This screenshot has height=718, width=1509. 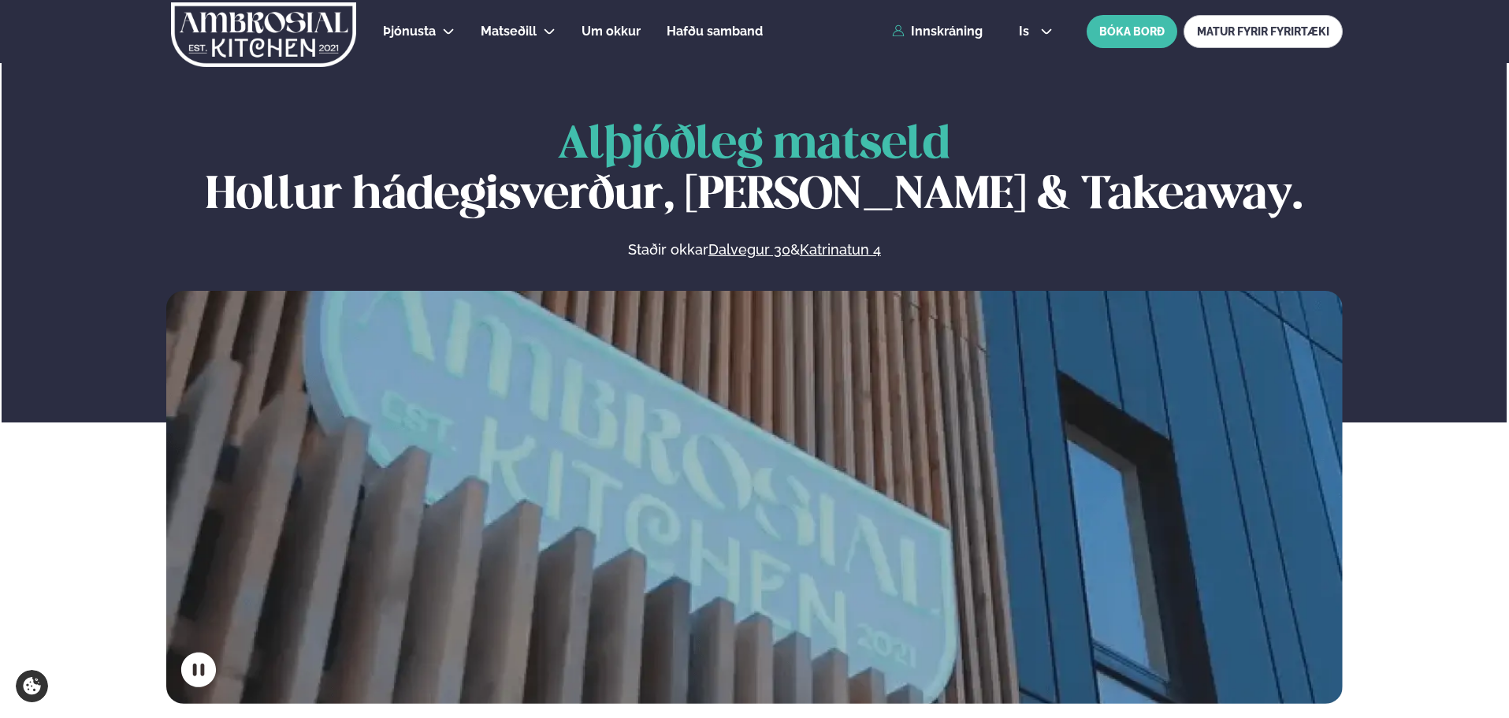 What do you see at coordinates (749, 250) in the screenshot?
I see `a: Dalvegur 30` at bounding box center [749, 250].